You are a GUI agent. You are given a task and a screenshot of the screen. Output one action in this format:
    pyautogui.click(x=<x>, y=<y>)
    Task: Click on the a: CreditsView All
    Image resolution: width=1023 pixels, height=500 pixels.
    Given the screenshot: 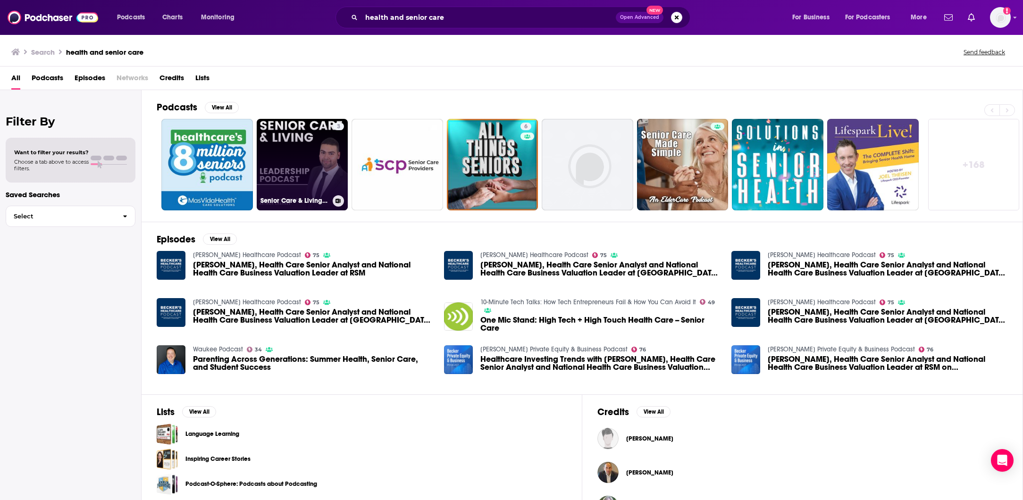 What is the action you would take?
    pyautogui.click(x=634, y=412)
    